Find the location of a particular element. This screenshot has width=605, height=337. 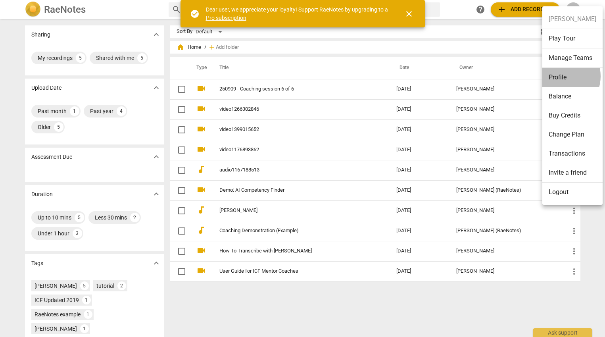

span: close is located at coordinates (409, 14).